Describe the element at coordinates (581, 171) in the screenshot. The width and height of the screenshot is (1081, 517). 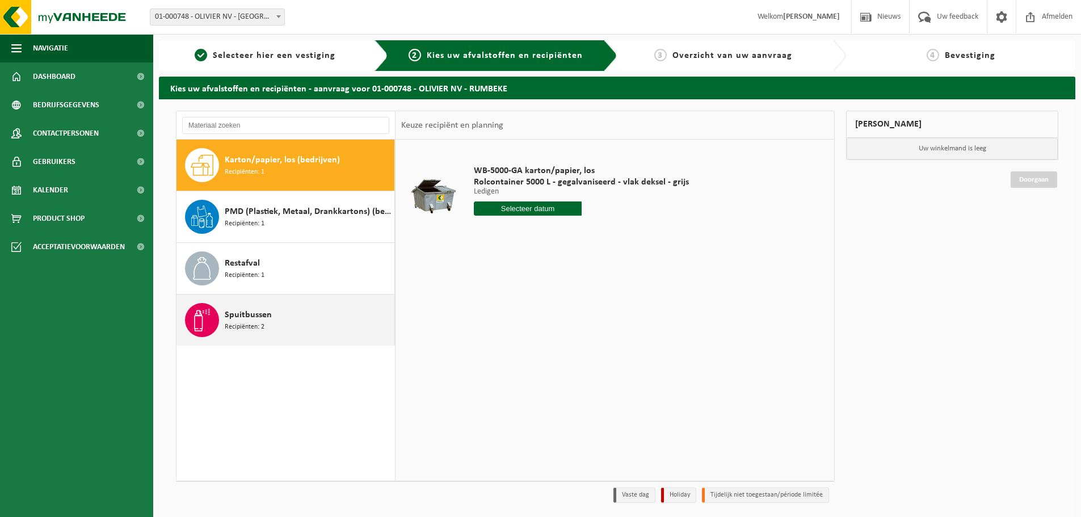
I see `span: WB-5000-GA karton/papier, los` at that location.